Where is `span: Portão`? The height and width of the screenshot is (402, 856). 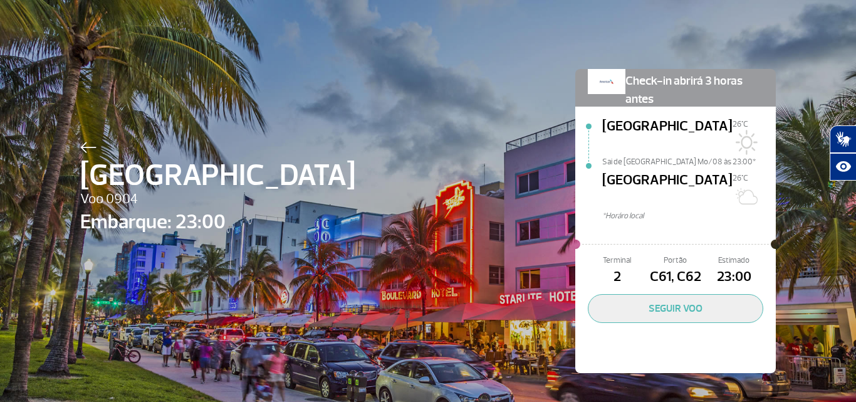 span: Portão is located at coordinates (675, 260).